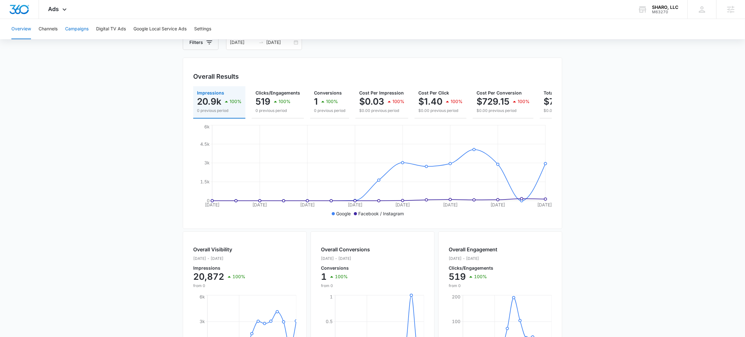 Image resolution: width=745 pixels, height=337 pixels. I want to click on tspan: 1, so click(331, 297).